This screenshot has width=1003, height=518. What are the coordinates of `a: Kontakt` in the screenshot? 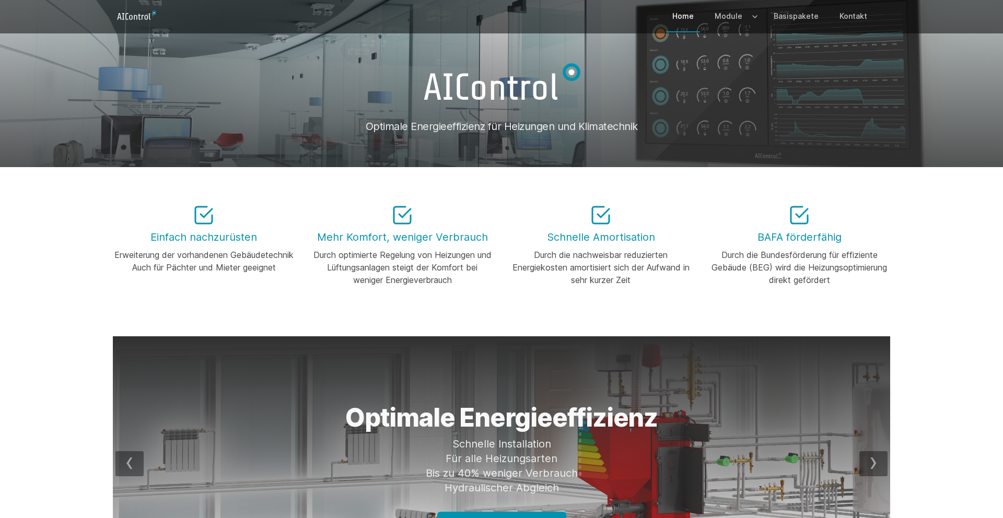 It's located at (853, 16).